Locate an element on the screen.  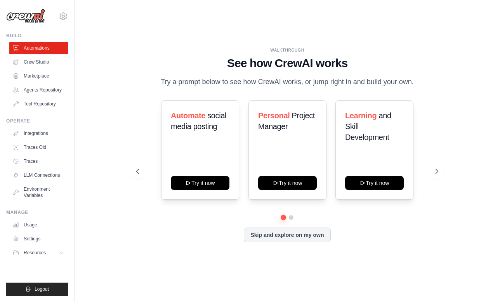
h1: See how CrewAI works is located at coordinates (287, 63).